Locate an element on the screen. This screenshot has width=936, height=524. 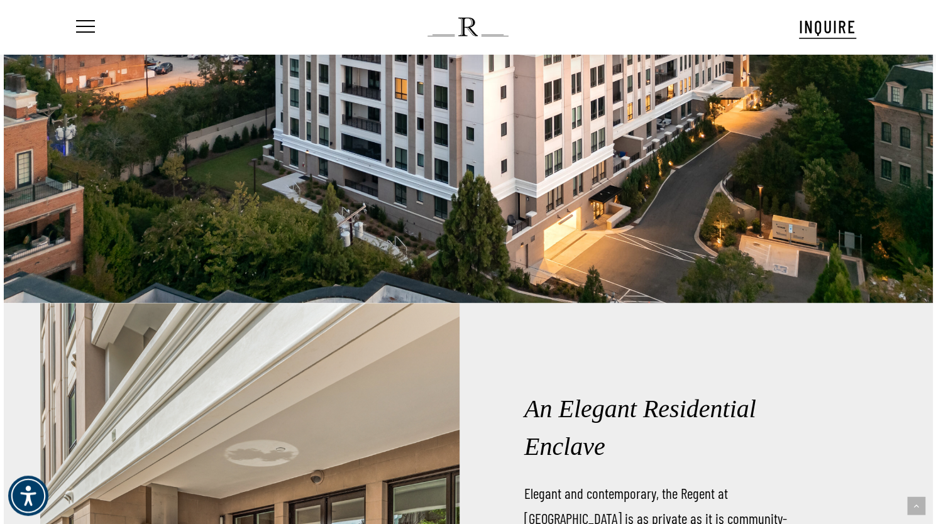
a: INQUIRE is located at coordinates (827, 26).